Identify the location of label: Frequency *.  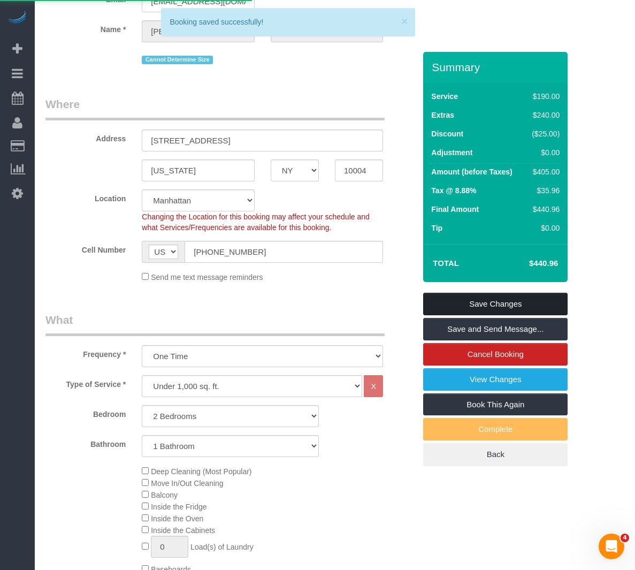
(86, 352).